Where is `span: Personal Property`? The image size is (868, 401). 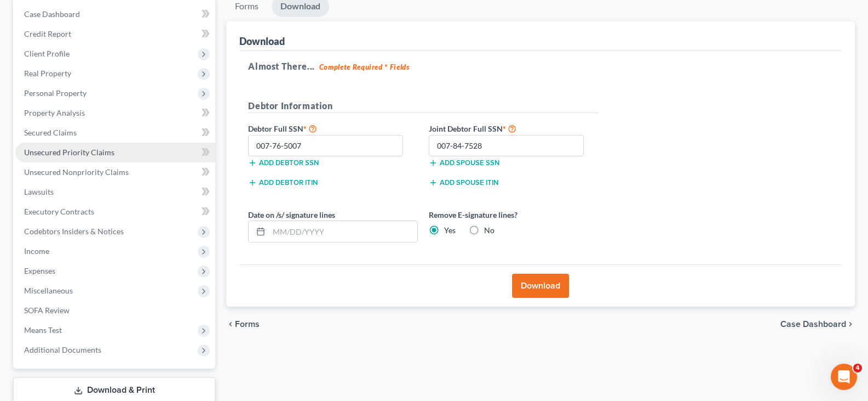
span: Personal Property is located at coordinates (55, 93).